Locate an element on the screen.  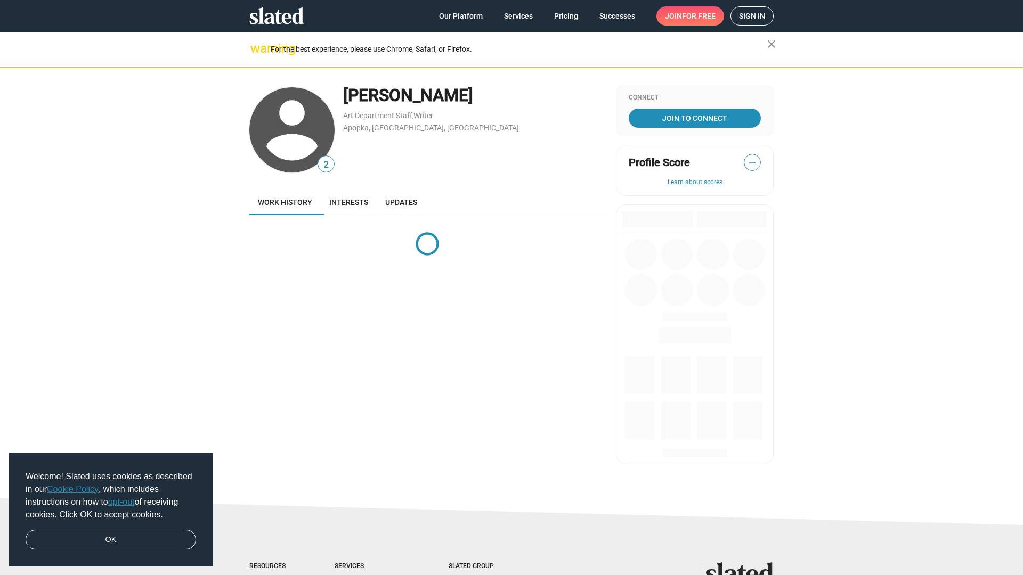
a: Our Platform is located at coordinates (461, 16).